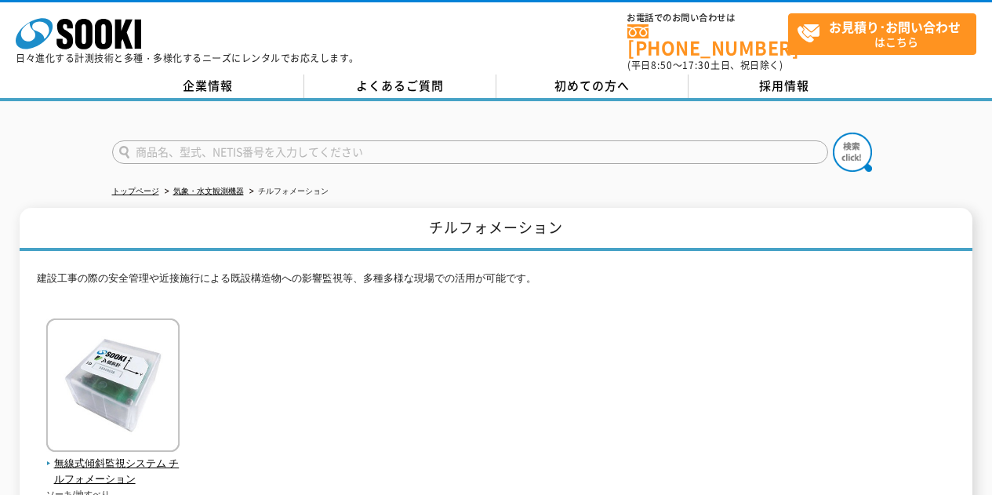  What do you see at coordinates (707, 18) in the screenshot?
I see `span: お電話でのお問い合わせは` at bounding box center [707, 18].